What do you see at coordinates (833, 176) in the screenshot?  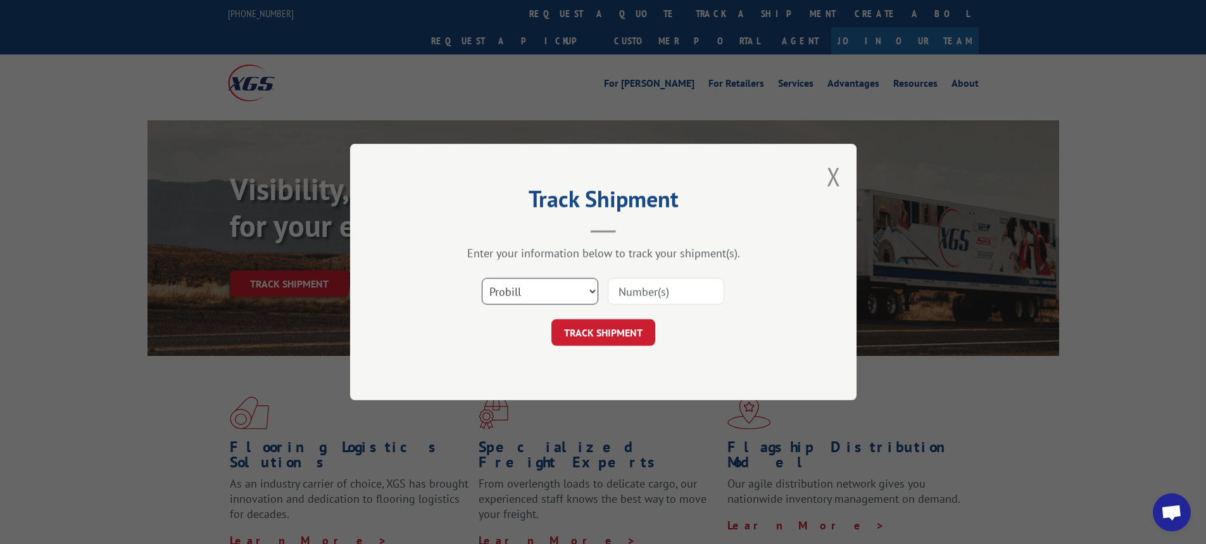 I see `button: Close modal` at bounding box center [833, 176].